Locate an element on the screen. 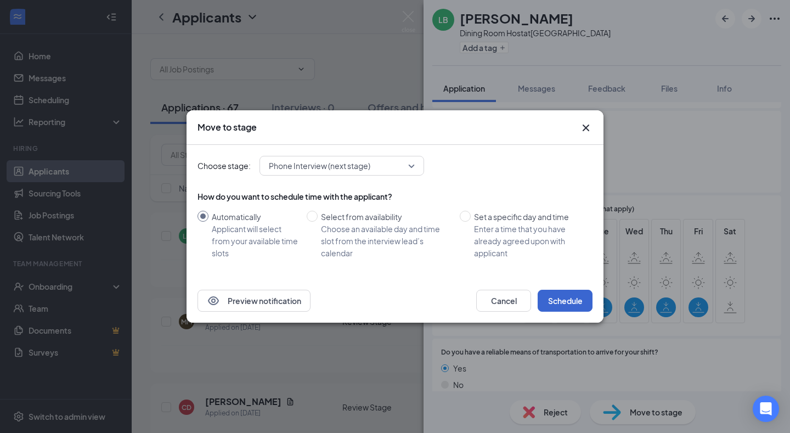 This screenshot has height=433, width=790. div: Open Intercom Messenger is located at coordinates (766, 409).